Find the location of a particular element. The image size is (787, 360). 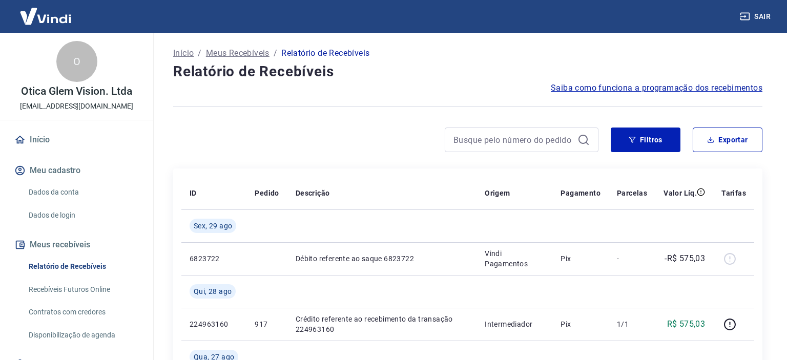

a: Dados de login is located at coordinates (83, 215).